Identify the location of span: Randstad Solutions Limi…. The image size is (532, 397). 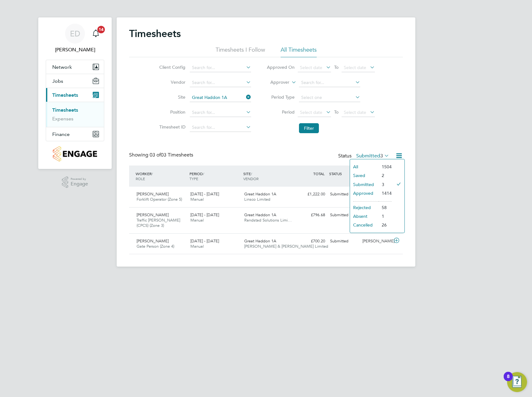
(268, 220).